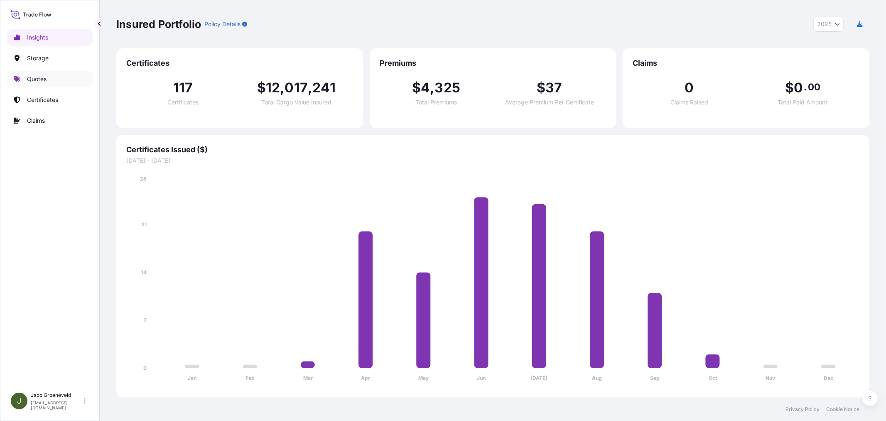 The image size is (886, 421). What do you see at coordinates (50, 79) in the screenshot?
I see `a: Quotes` at bounding box center [50, 79].